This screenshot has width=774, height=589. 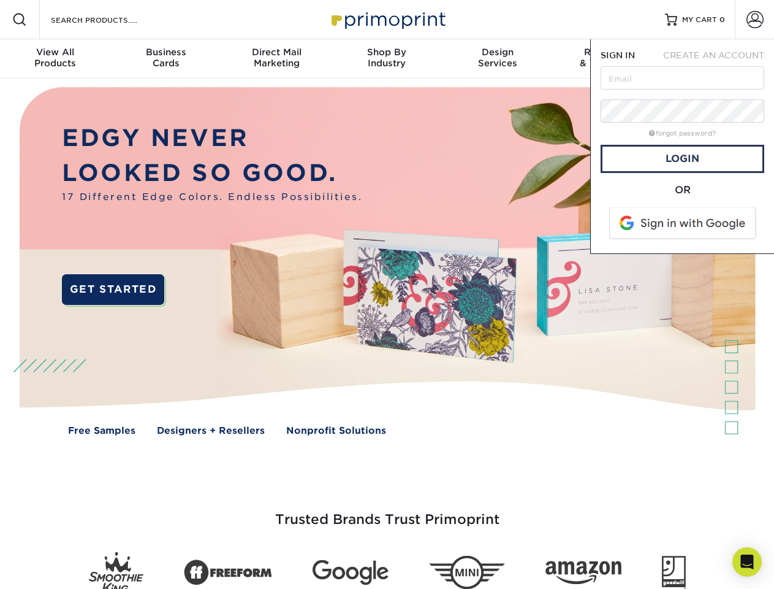 I want to click on a: Login, so click(x=682, y=159).